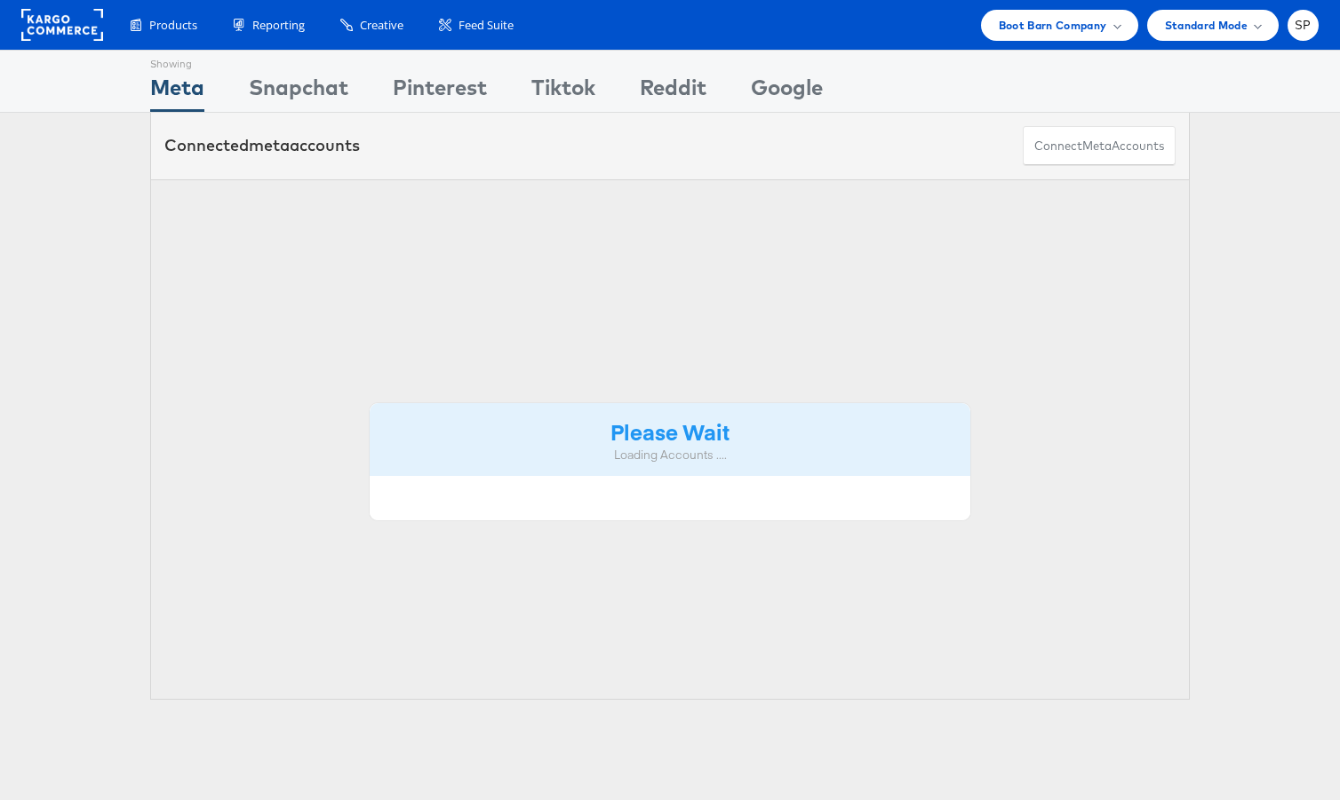  Describe the element at coordinates (177, 91) in the screenshot. I see `div: Meta` at that location.